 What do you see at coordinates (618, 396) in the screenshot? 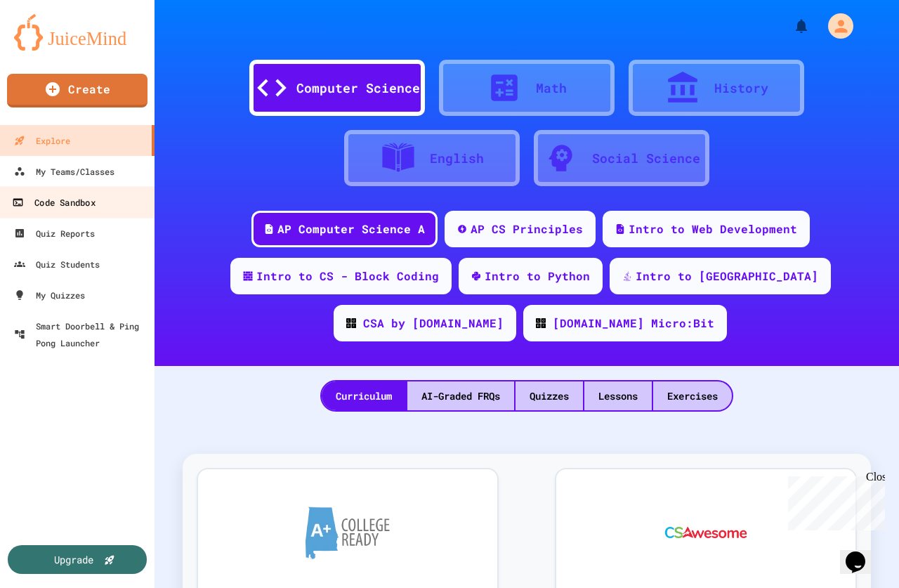
I see `div: Lessons` at bounding box center [618, 396].